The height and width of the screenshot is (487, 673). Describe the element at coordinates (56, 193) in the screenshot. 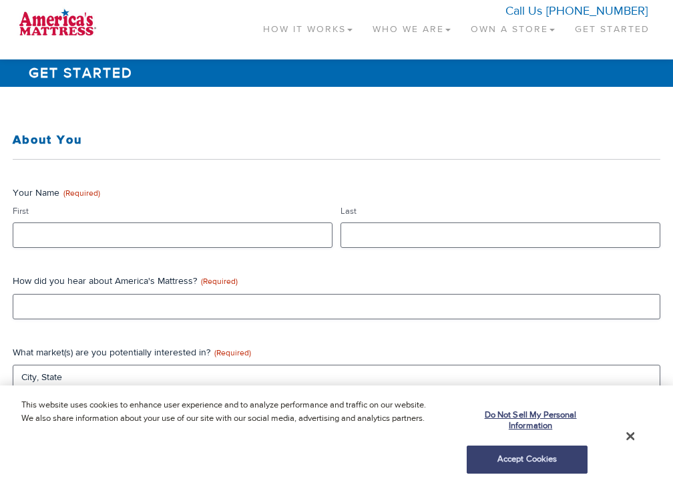

I see `legend: Your Name` at that location.